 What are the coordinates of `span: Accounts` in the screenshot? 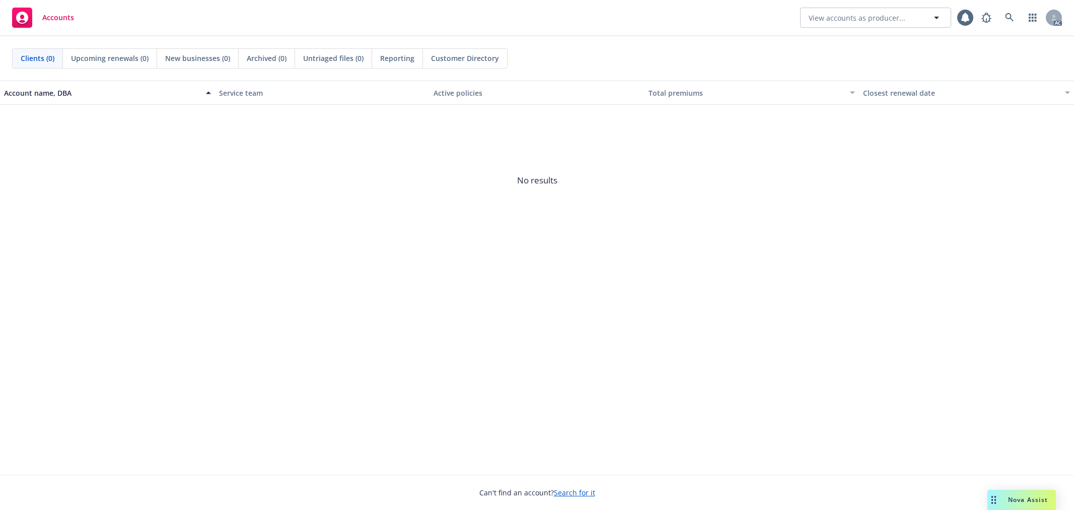 It's located at (58, 18).